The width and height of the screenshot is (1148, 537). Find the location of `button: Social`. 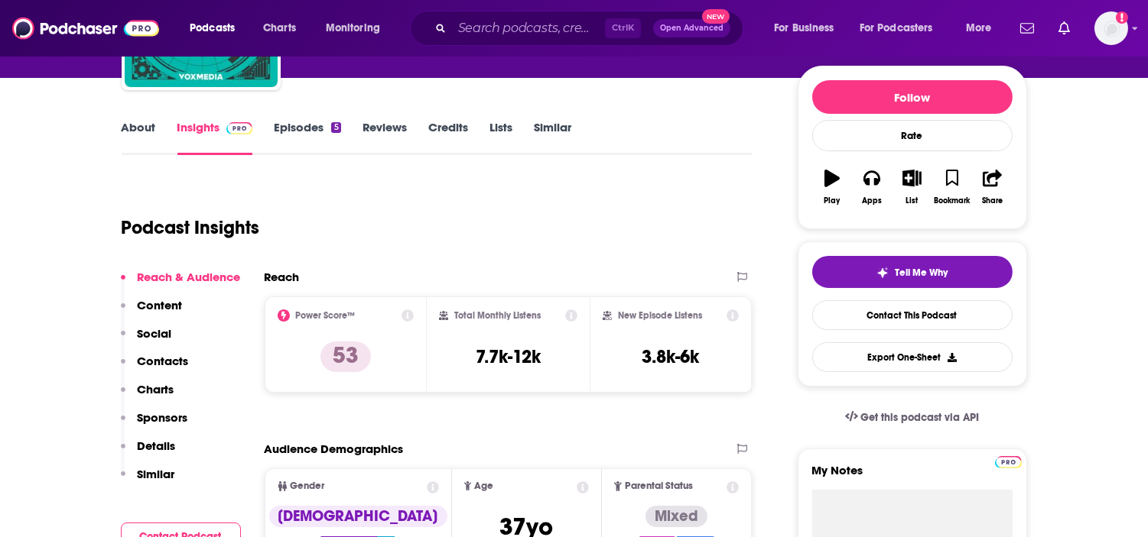

button: Social is located at coordinates (146, 340).